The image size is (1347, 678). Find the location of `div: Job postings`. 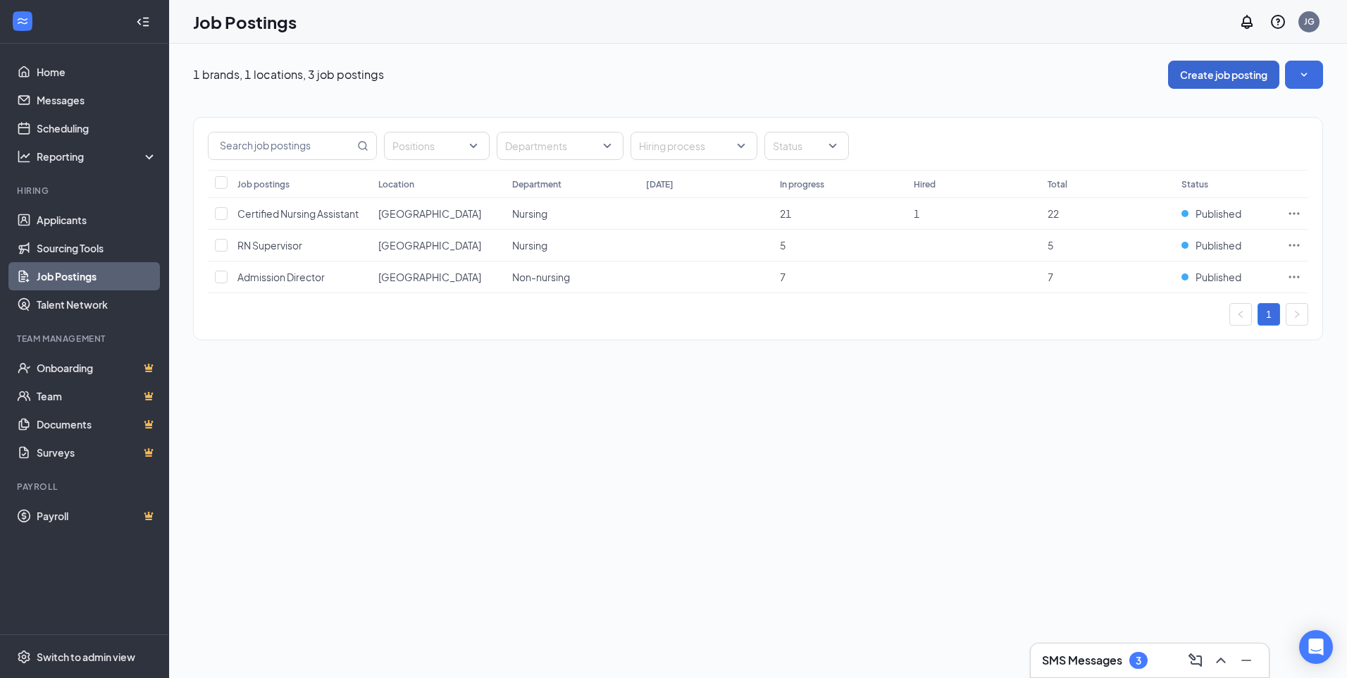

div: Job postings is located at coordinates (264, 184).